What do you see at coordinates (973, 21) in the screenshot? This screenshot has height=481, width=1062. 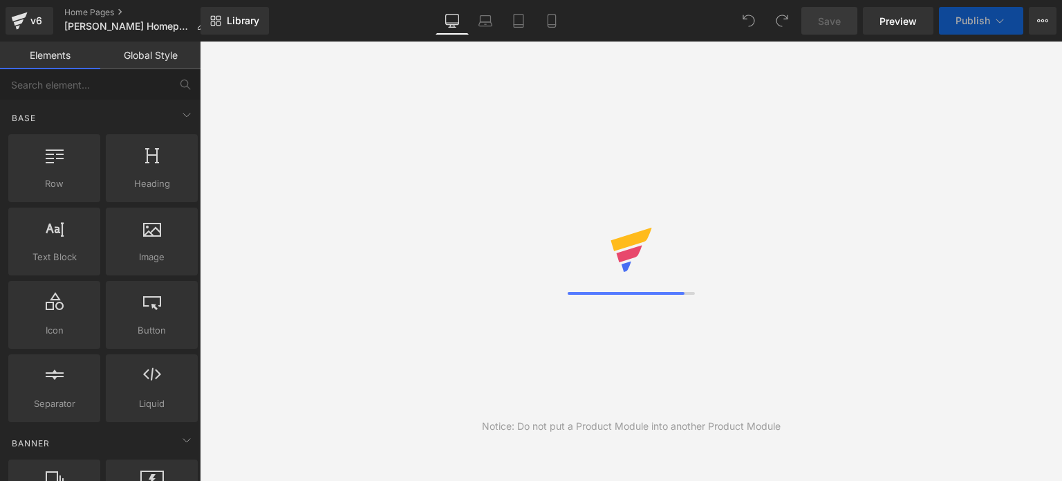 I see `span: Publish` at bounding box center [973, 21].